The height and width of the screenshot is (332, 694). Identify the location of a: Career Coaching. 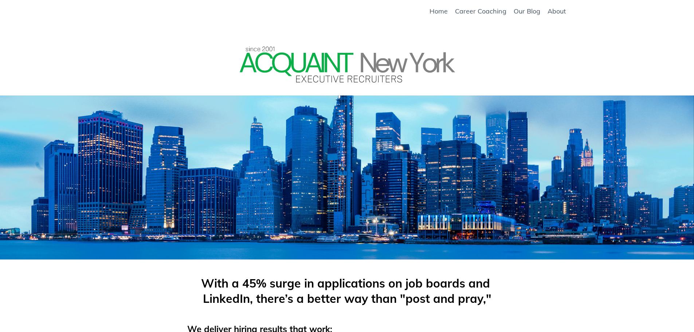
(481, 11).